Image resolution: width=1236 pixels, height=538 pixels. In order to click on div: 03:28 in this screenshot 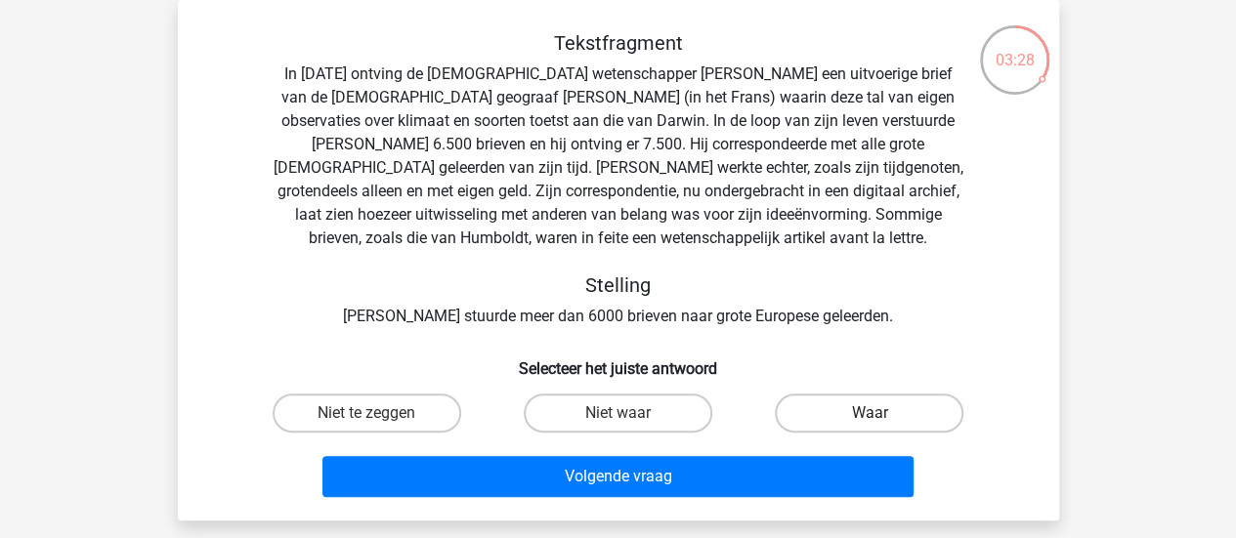, I will do `click(1014, 48)`.